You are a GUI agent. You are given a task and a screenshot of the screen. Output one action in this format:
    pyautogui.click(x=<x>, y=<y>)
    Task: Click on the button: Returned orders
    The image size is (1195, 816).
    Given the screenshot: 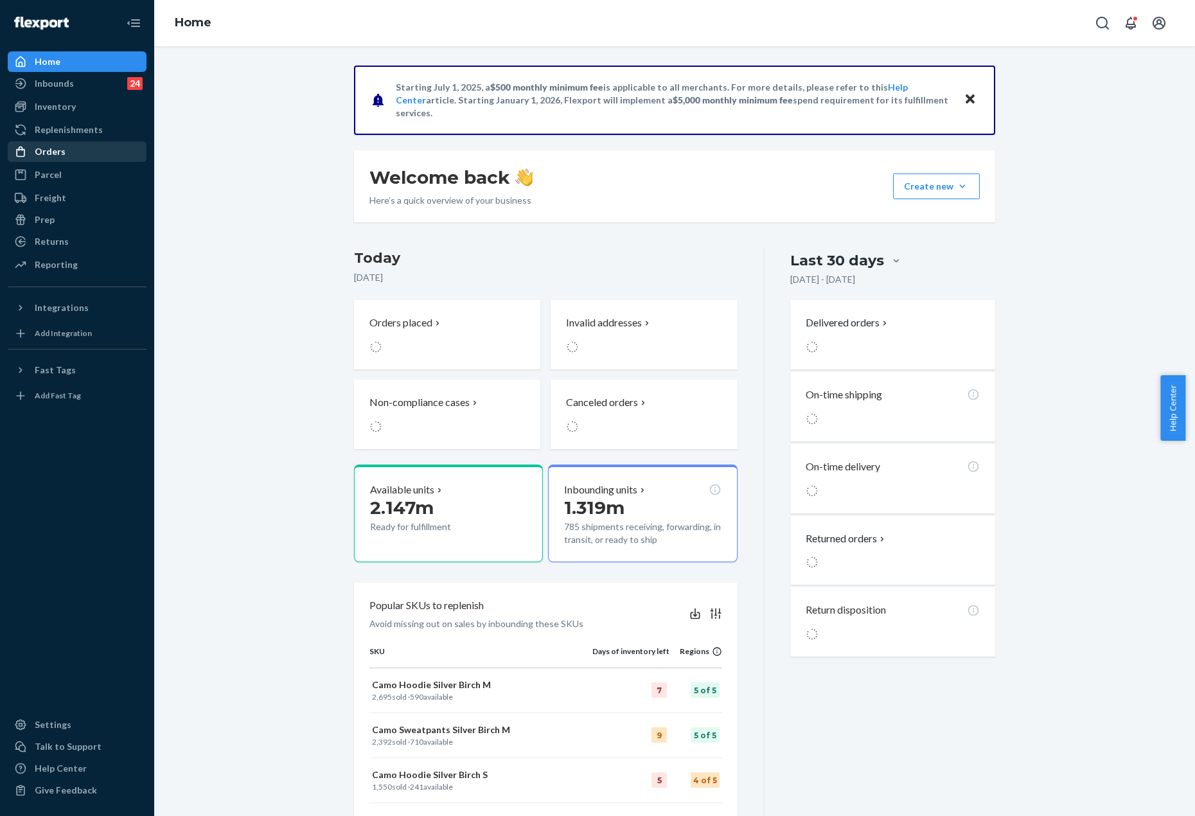 What is the action you would take?
    pyautogui.click(x=846, y=538)
    